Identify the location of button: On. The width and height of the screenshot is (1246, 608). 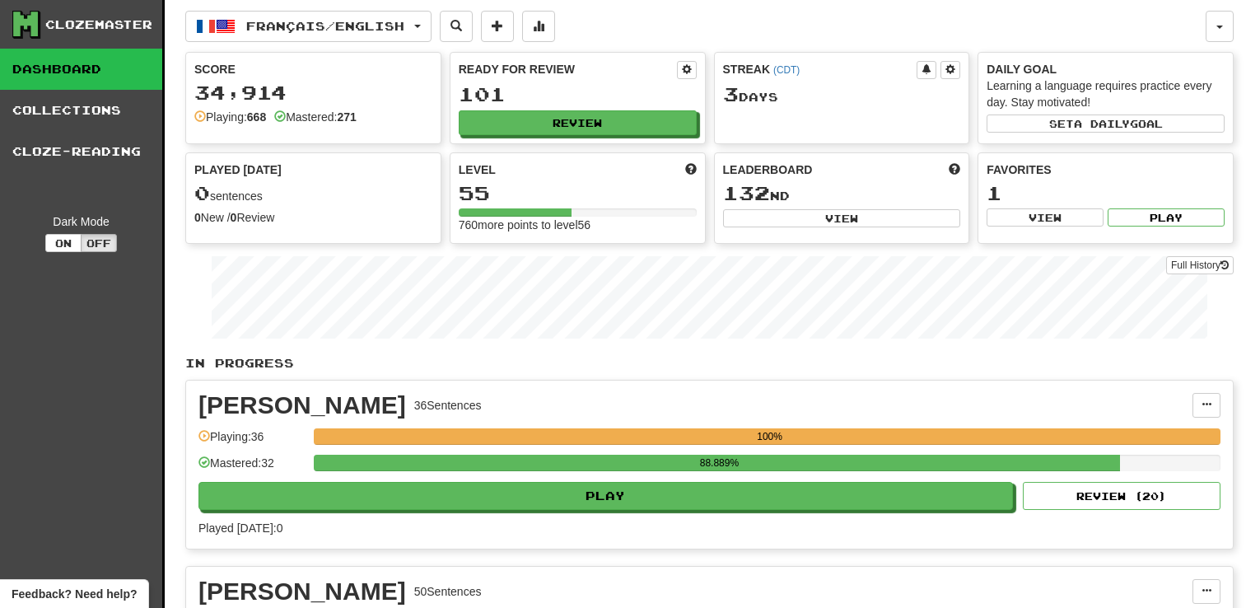
(63, 243).